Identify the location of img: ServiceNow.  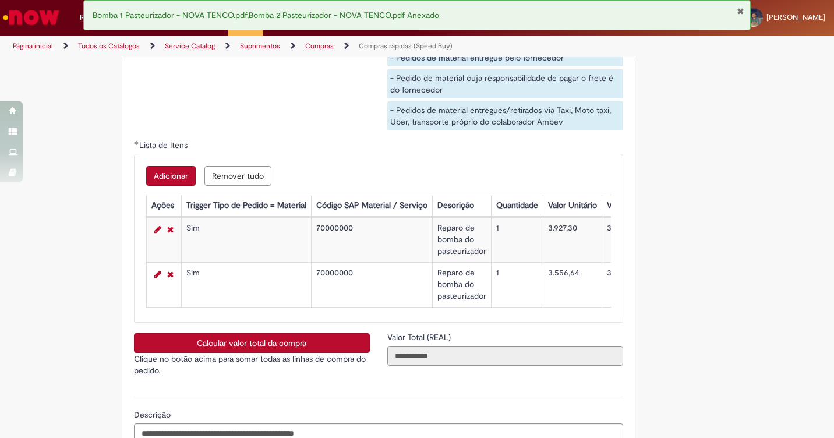
(31, 17).